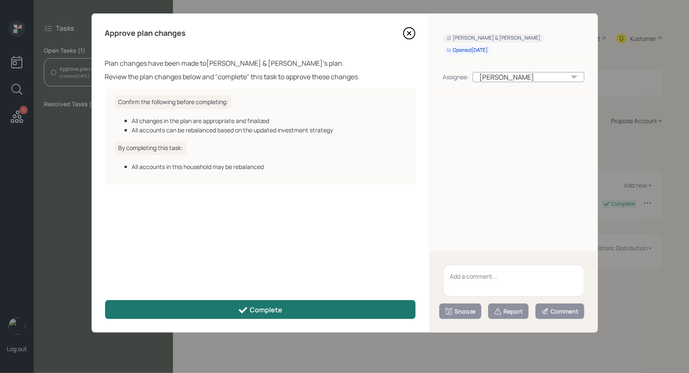  Describe the element at coordinates (508, 312) in the screenshot. I see `div: Report` at that location.